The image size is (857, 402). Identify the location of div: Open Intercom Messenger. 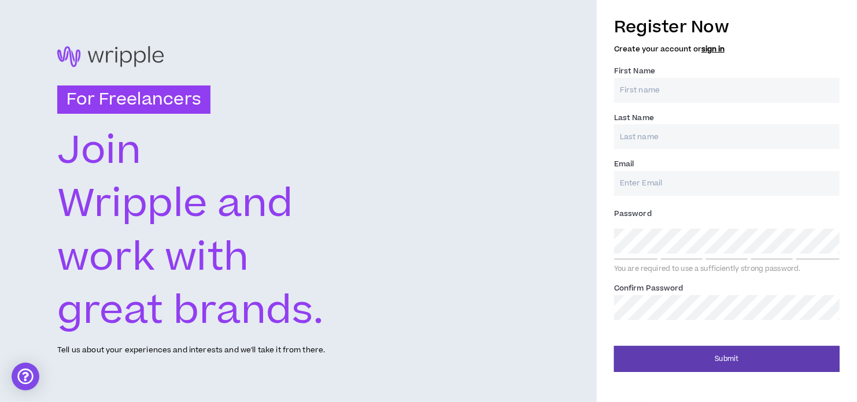
(25, 377).